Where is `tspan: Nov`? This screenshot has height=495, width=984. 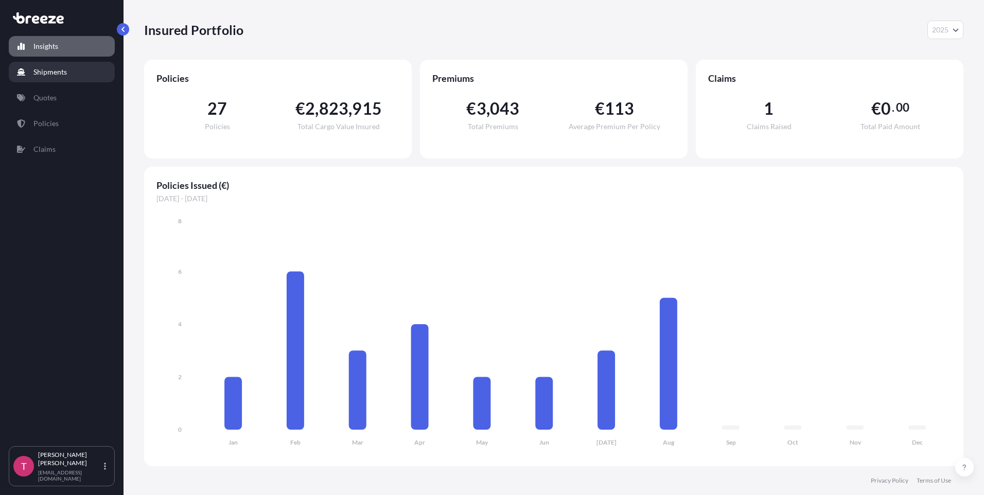
tspan: Nov is located at coordinates (855, 442).